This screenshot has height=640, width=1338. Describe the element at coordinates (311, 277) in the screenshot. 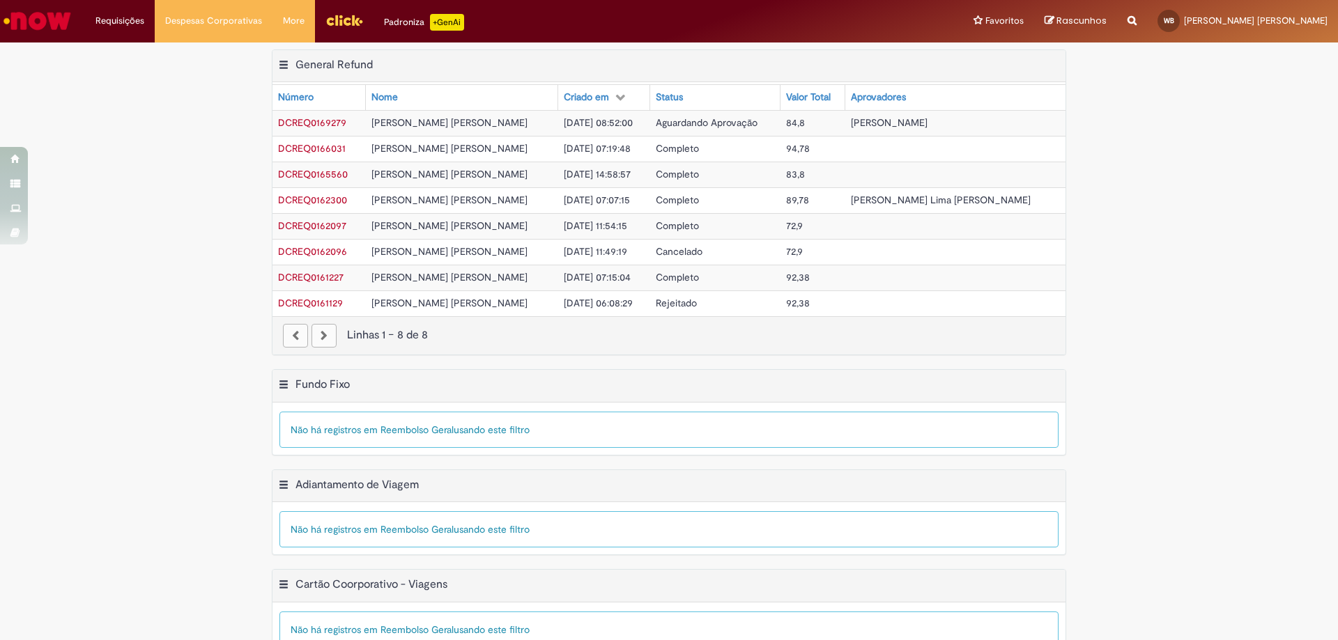

I see `span: DCREQ0161227` at that location.